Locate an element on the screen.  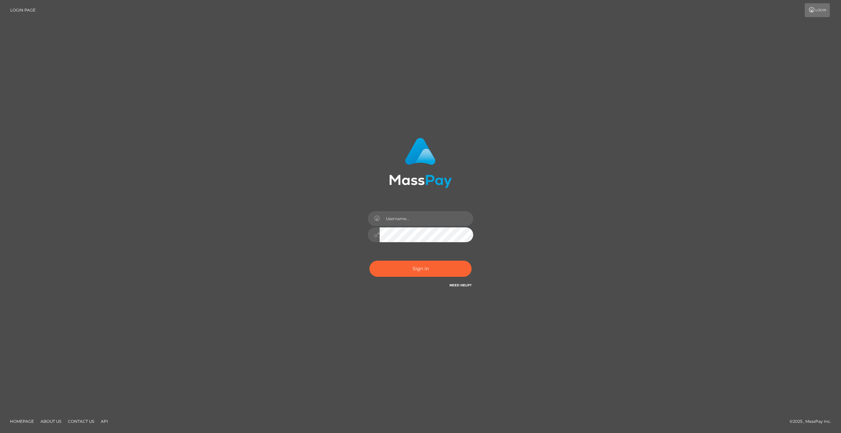
img: MassPay Login is located at coordinates (421, 163).